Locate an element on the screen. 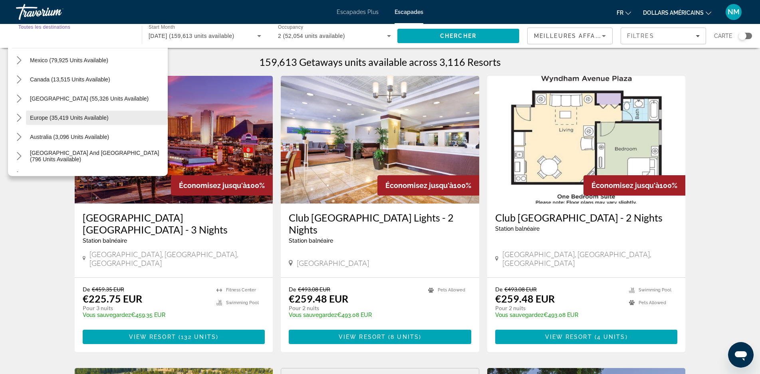 The height and width of the screenshot is (374, 760). span: Australia (3,096 units available) is located at coordinates (70, 137).